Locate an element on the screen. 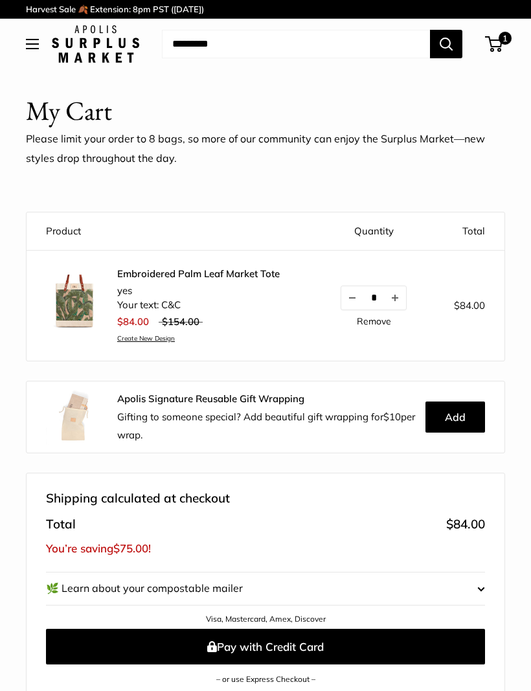 This screenshot has width=531, height=691. th: Quantity is located at coordinates (374, 231).